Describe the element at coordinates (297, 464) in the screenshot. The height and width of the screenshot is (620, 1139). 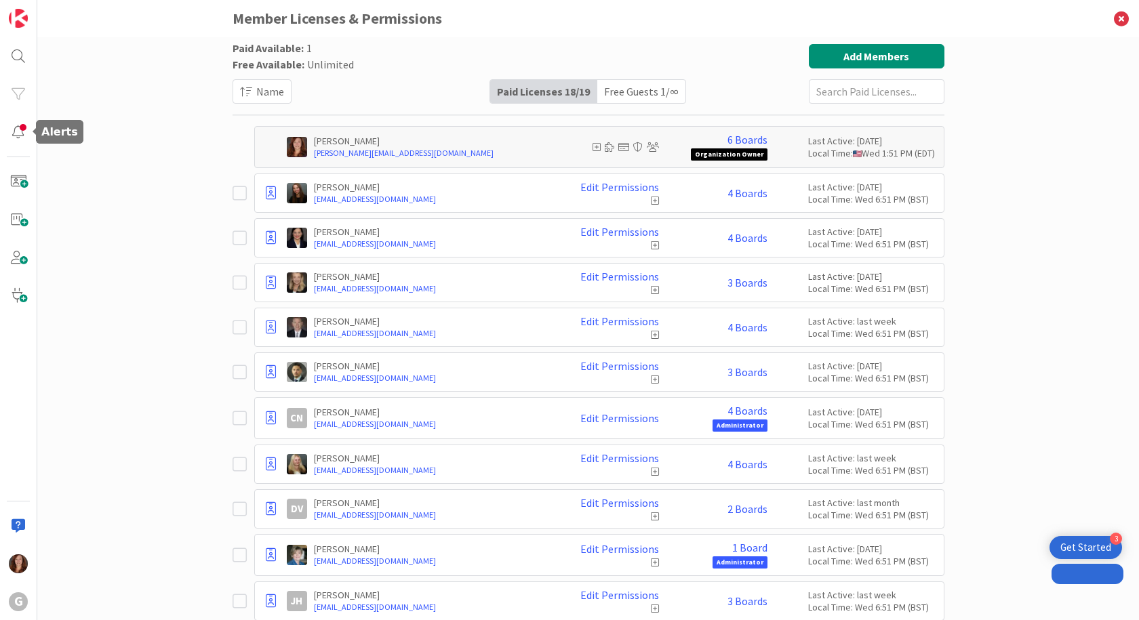
I see `img: DS` at that location.